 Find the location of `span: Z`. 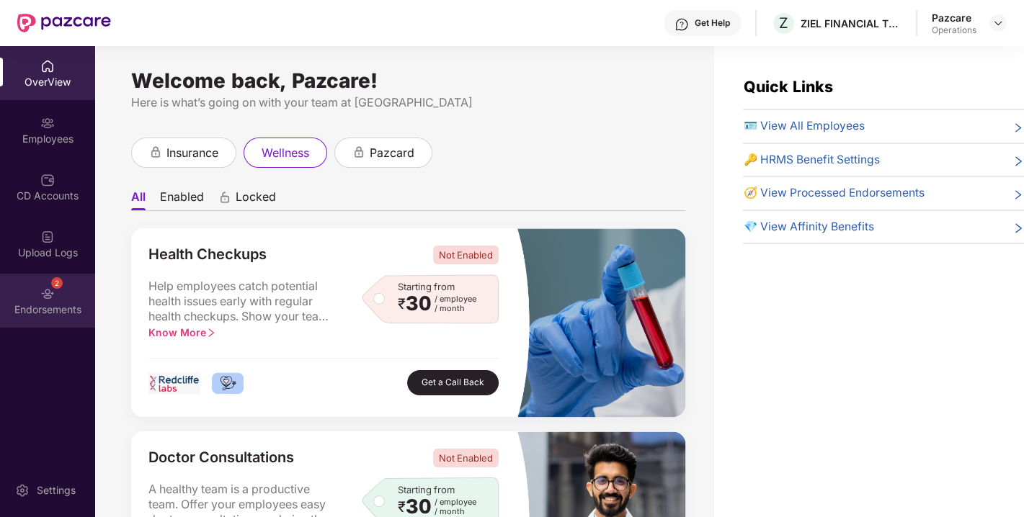

span: Z is located at coordinates (783, 23).